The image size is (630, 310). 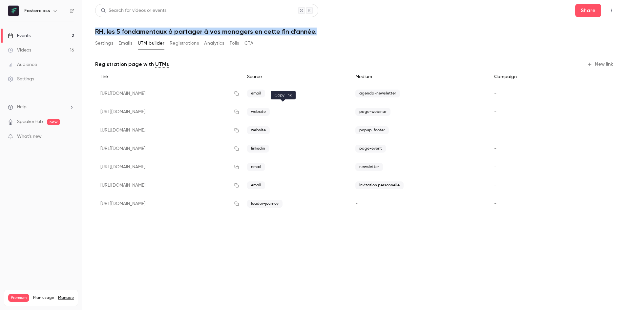 What do you see at coordinates (37, 11) in the screenshot?
I see `h6: Fasterclass` at bounding box center [37, 11].